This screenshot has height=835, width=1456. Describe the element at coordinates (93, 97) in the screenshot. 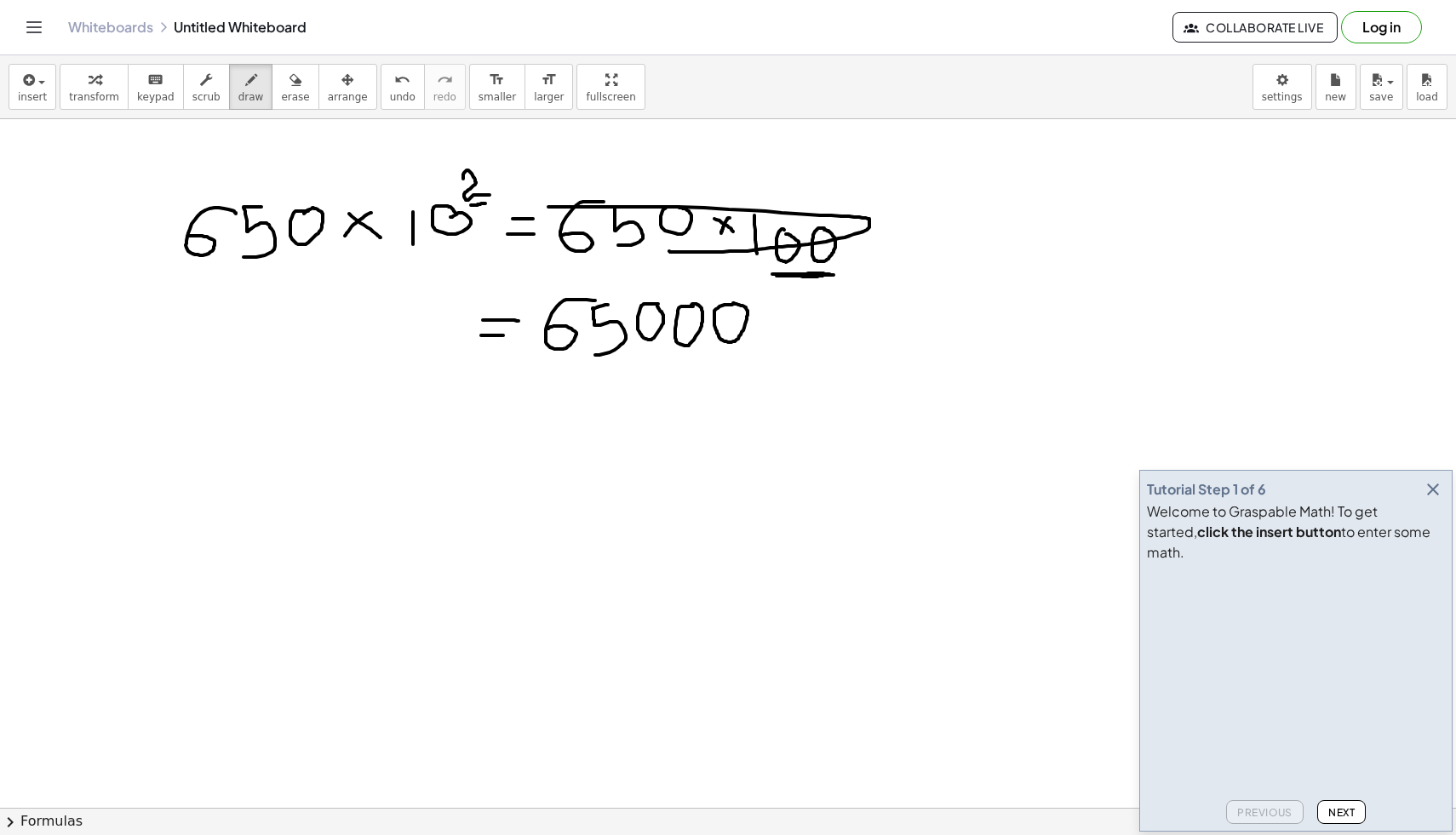

I see `span: transform` at that location.